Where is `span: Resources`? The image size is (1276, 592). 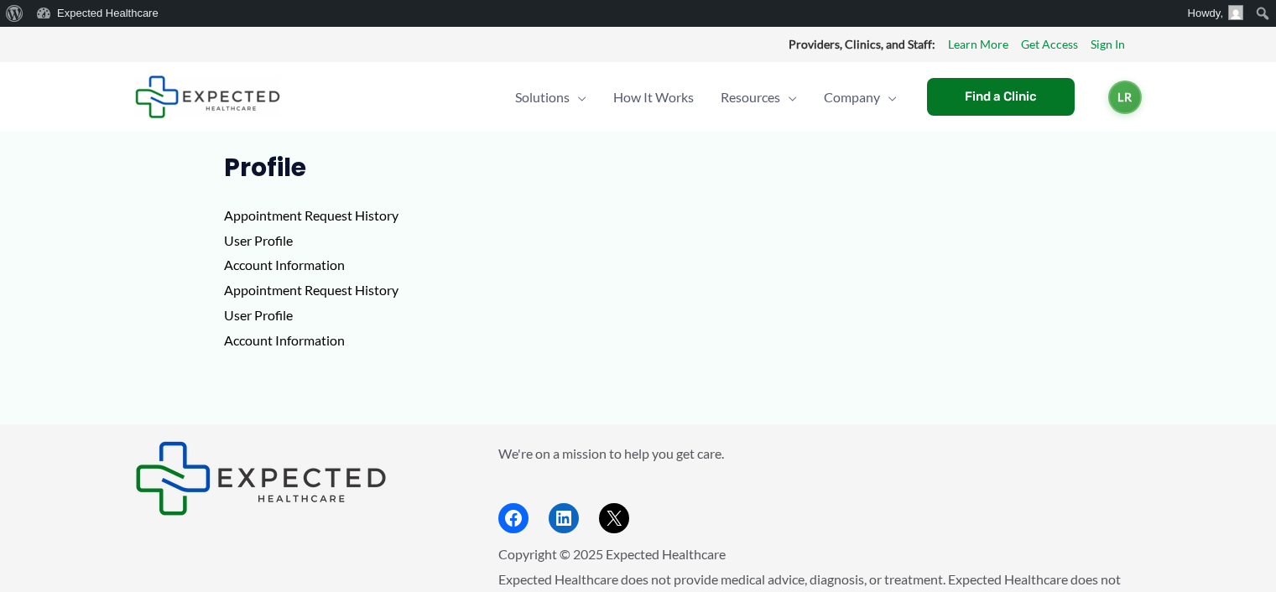
span: Resources is located at coordinates (750, 97).